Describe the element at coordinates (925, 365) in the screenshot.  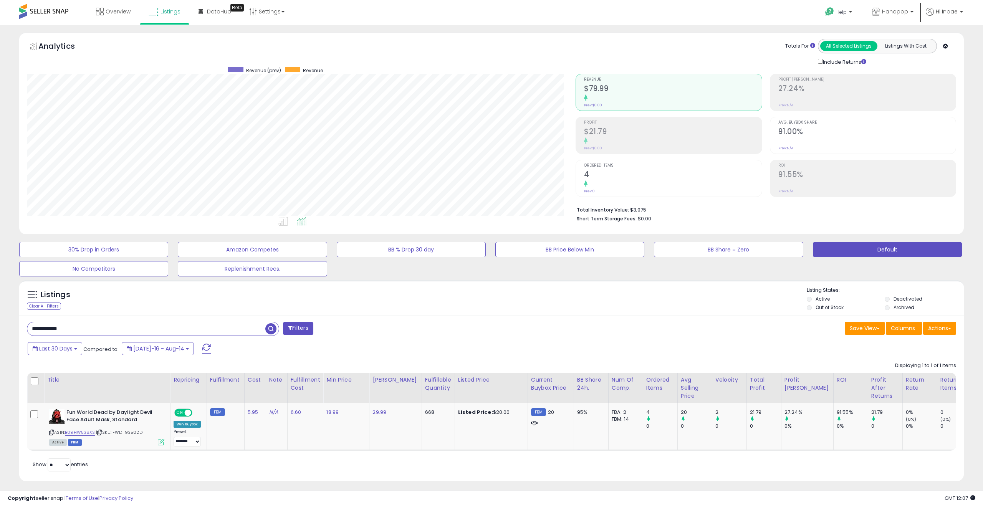
I see `div: Displaying 1 to 1 of 1 items` at that location.